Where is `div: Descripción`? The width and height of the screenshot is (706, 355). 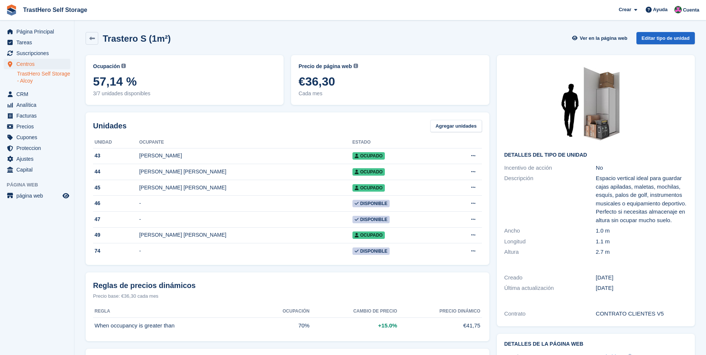
div: Descripción is located at coordinates (550, 199).